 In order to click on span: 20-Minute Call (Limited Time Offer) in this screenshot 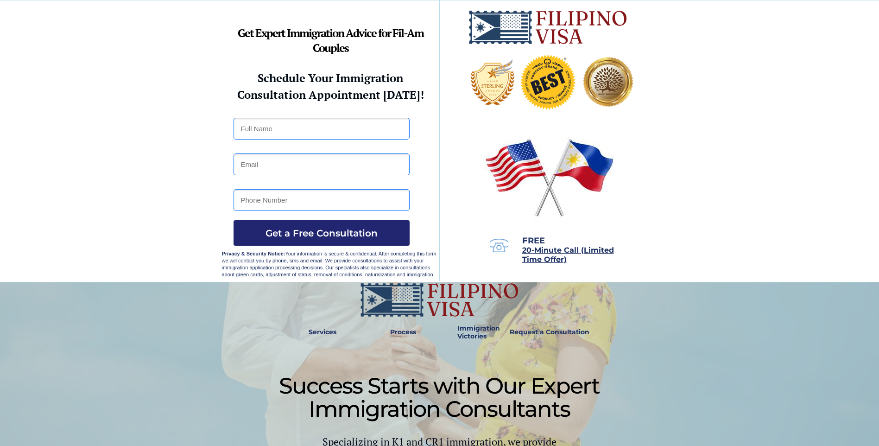, I will do `click(568, 255)`.